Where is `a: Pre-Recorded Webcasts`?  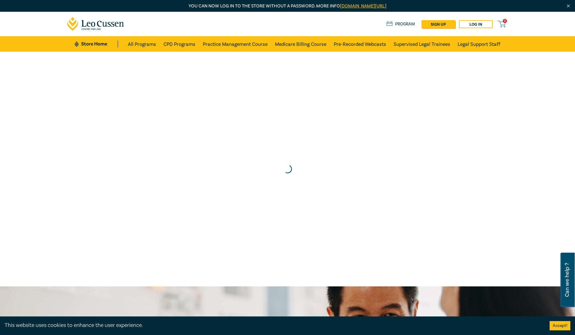
a: Pre-Recorded Webcasts is located at coordinates (360, 44).